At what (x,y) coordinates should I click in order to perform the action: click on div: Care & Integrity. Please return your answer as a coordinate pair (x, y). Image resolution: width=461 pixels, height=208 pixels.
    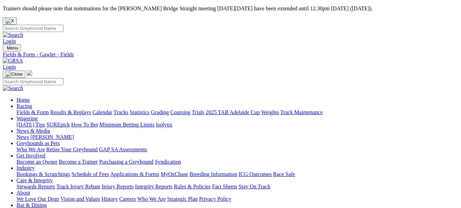
    Looking at the image, I should click on (237, 186).